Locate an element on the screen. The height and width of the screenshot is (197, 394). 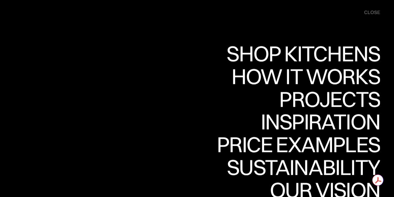
a: SustainabilitySustainability is located at coordinates (301, 167).